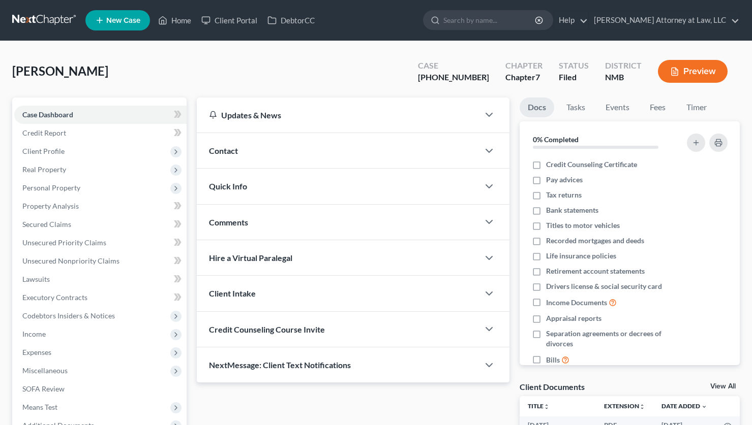 The width and height of the screenshot is (752, 425). What do you see at coordinates (564, 195) in the screenshot?
I see `span: Tax returns` at bounding box center [564, 195].